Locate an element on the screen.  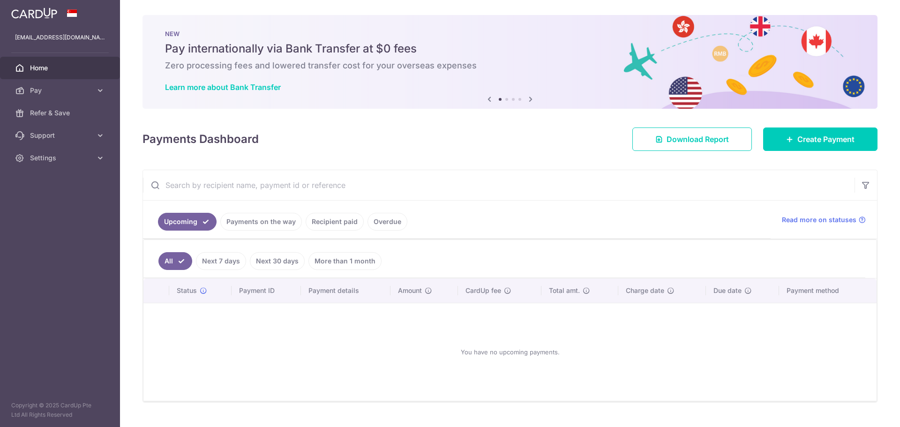
span: Refer & Save is located at coordinates (61, 113).